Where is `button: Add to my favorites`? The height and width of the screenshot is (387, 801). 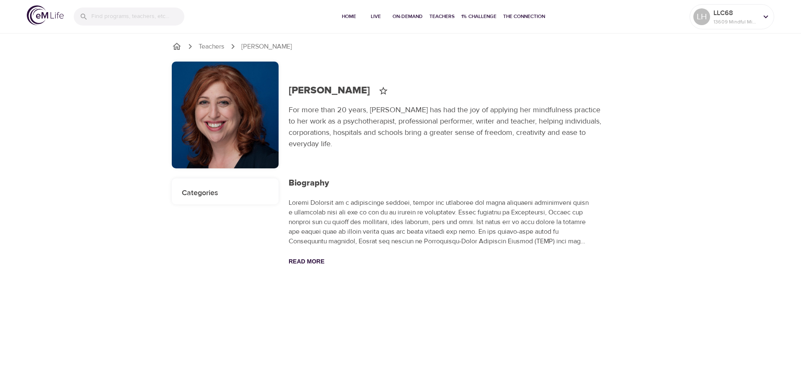 button: Add to my favorites is located at coordinates (383, 91).